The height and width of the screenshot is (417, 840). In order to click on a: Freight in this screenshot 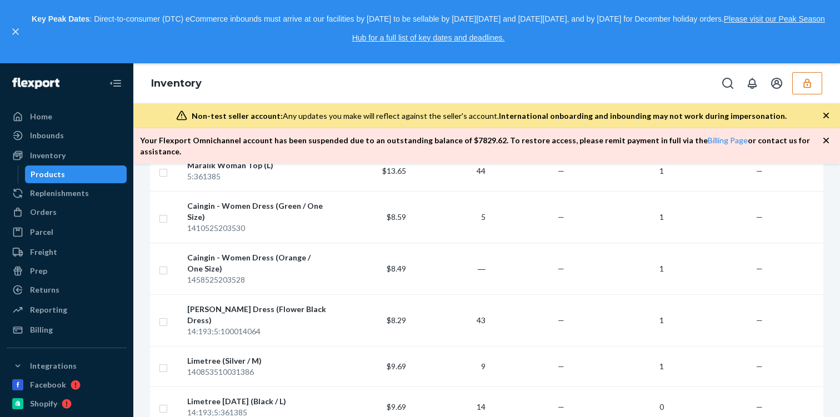, I will do `click(67, 252)`.